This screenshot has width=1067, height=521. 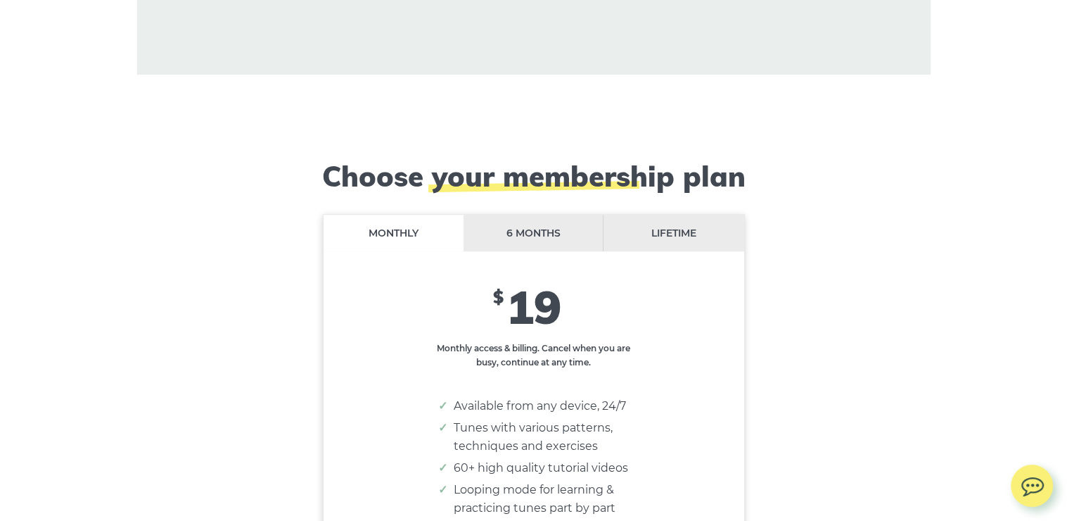 I want to click on li: 6 months, so click(x=534, y=233).